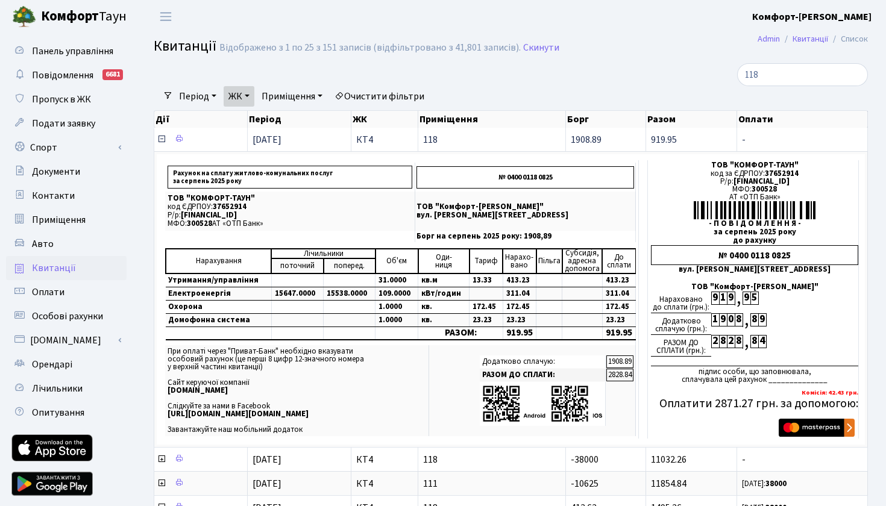 The height and width of the screenshot is (506, 886). Describe the element at coordinates (384, 484) in the screenshot. I see `span: КТ4` at that location.